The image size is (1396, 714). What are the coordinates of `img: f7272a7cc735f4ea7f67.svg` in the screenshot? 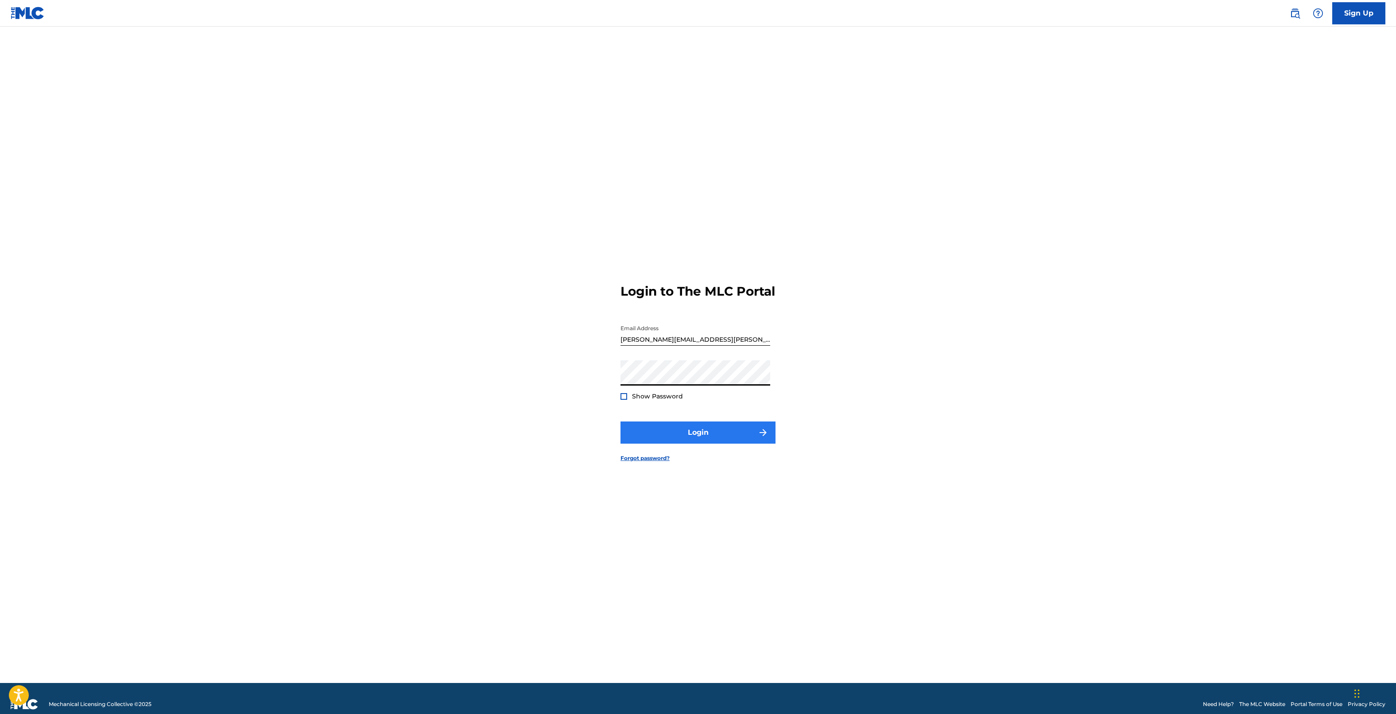 It's located at (763, 432).